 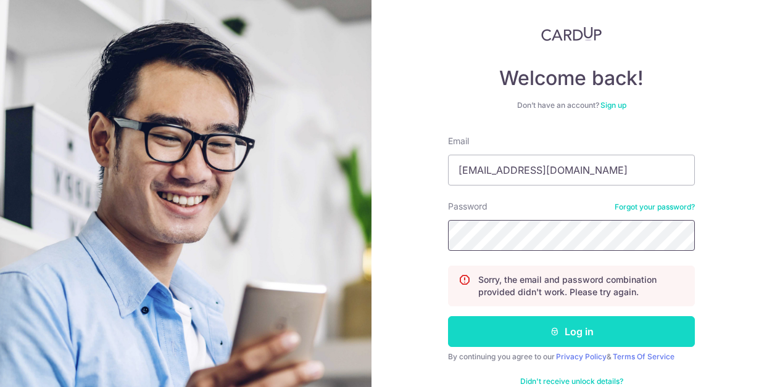 I want to click on a: Forgot your password?, so click(x=655, y=207).